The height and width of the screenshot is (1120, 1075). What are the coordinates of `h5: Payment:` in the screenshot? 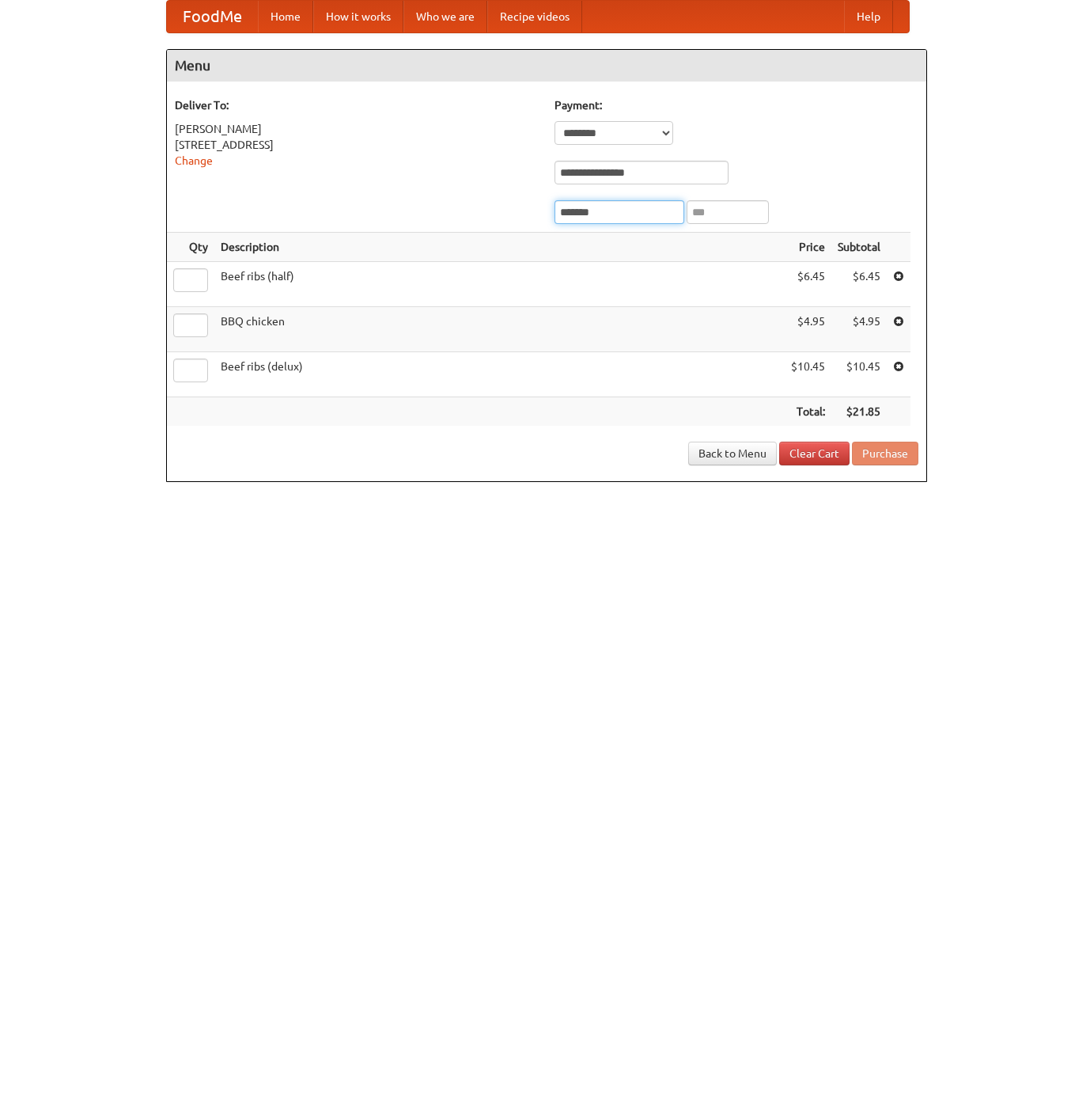 It's located at (737, 105).